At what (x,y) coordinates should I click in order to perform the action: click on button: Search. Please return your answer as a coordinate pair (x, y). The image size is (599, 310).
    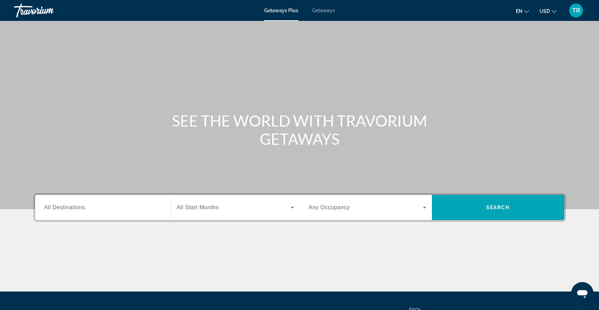
    Looking at the image, I should click on (498, 207).